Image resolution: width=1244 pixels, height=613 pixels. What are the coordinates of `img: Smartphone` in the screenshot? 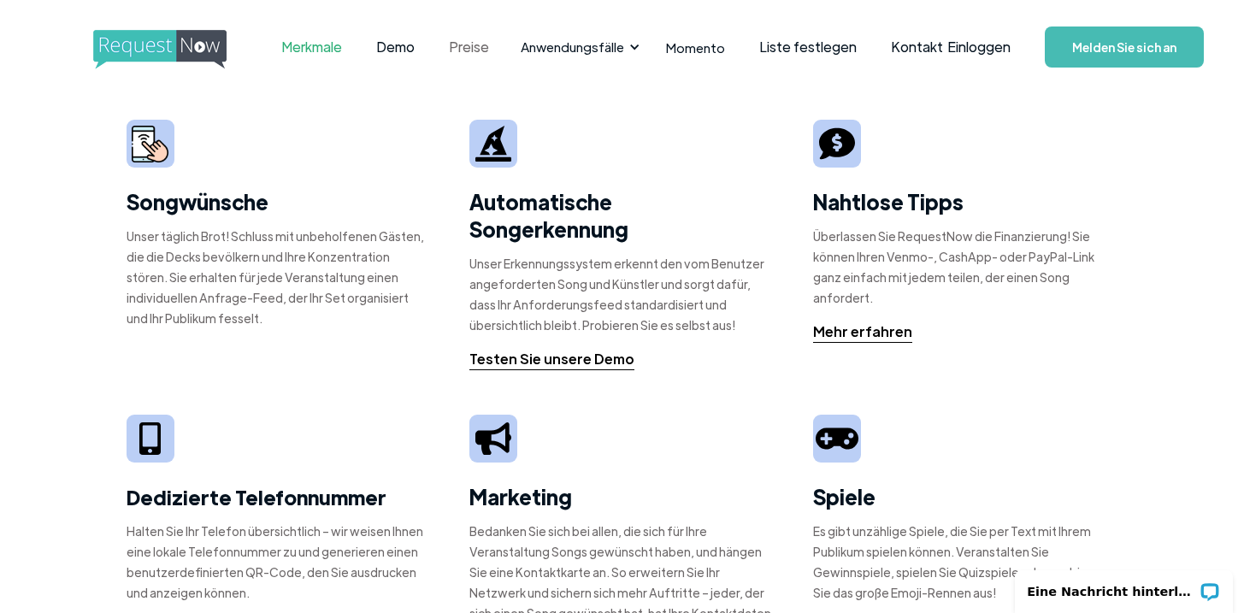 It's located at (150, 144).